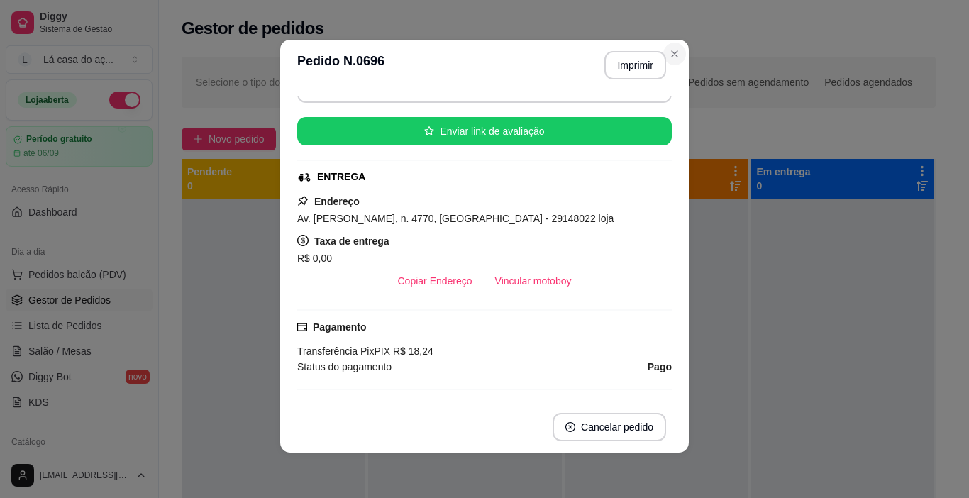 Image resolution: width=969 pixels, height=498 pixels. I want to click on span: R$ 18,24, so click(412, 351).